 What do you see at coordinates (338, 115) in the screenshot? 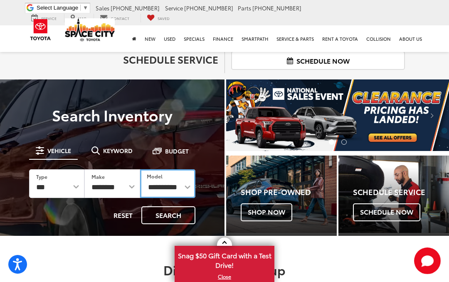
I see `div: carousel slide number 1 of 2` at bounding box center [338, 115].